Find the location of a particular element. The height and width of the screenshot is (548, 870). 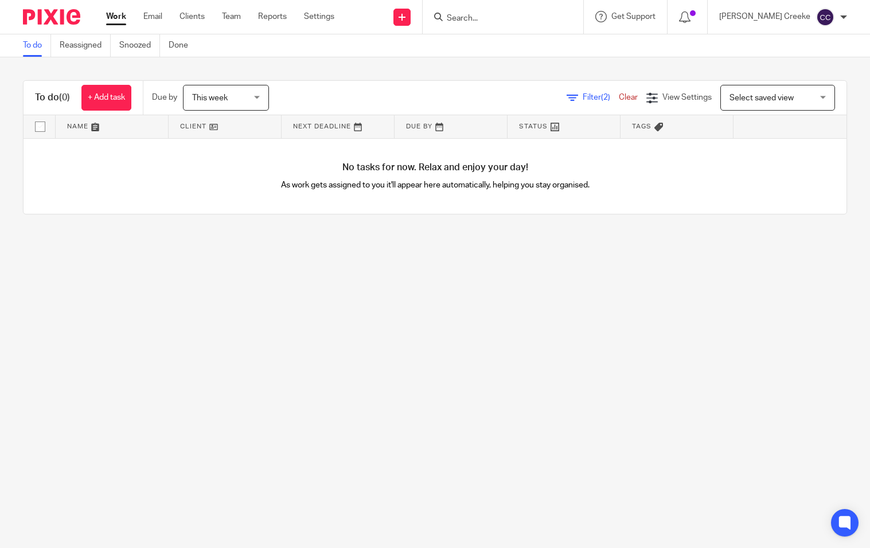

a: To do is located at coordinates (37, 45).